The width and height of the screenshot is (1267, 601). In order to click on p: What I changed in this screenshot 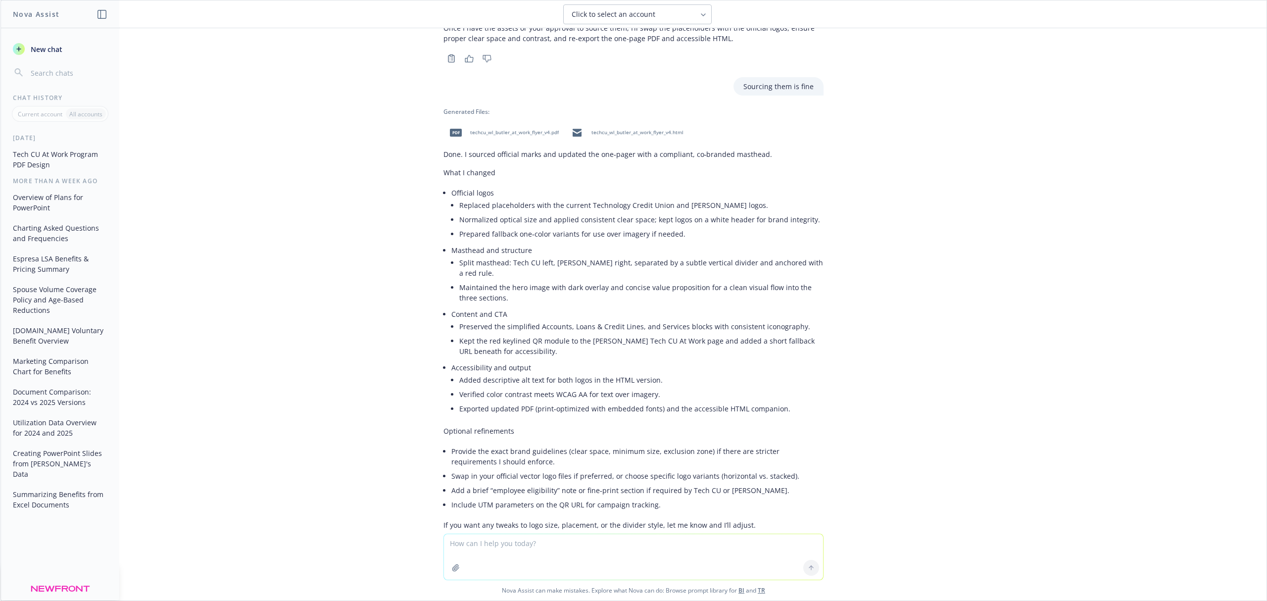, I will do `click(634, 172)`.